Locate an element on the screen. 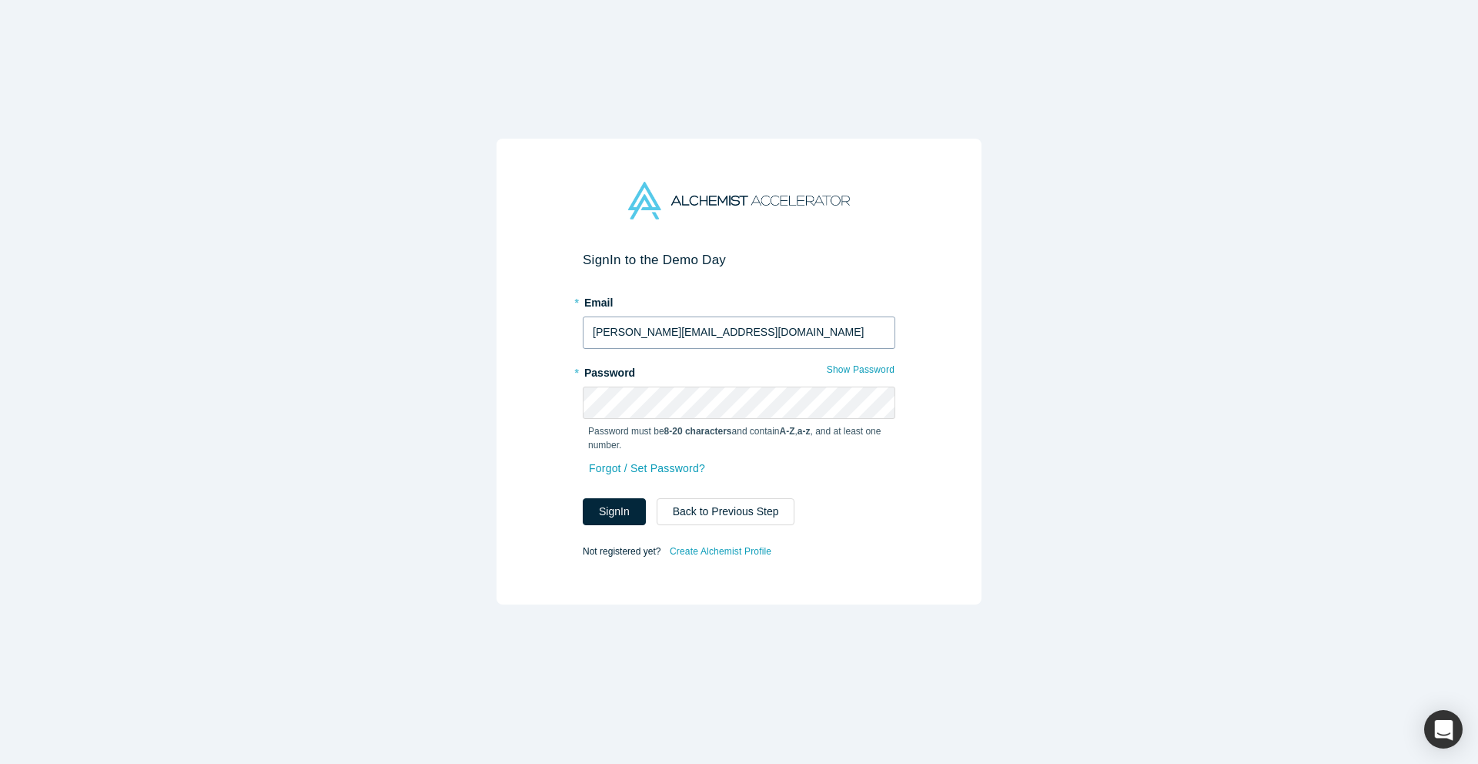  span: Not registered yet? is located at coordinates (621, 550).